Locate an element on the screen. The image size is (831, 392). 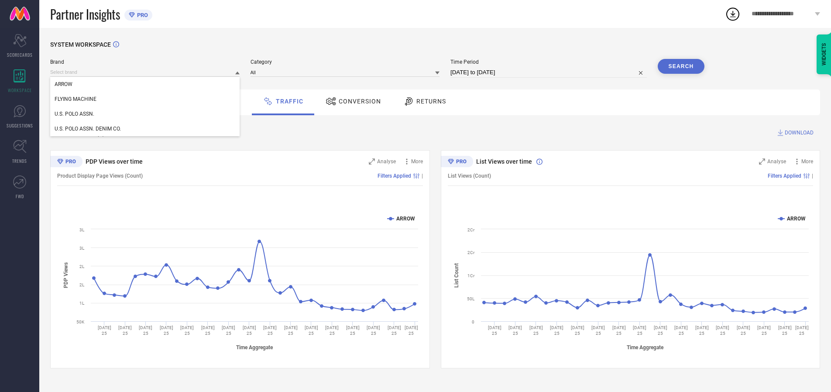
span: PRO is located at coordinates (141, 15).